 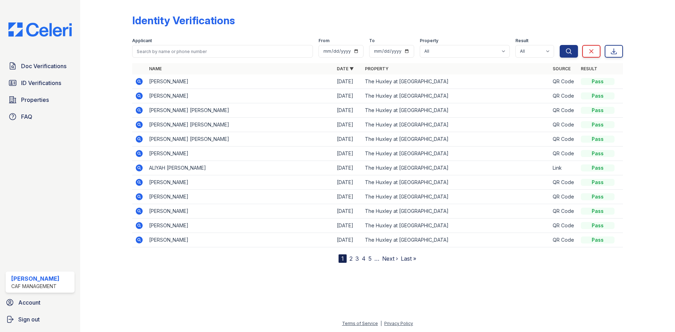 What do you see at coordinates (521, 41) in the screenshot?
I see `label: Result` at bounding box center [521, 41].